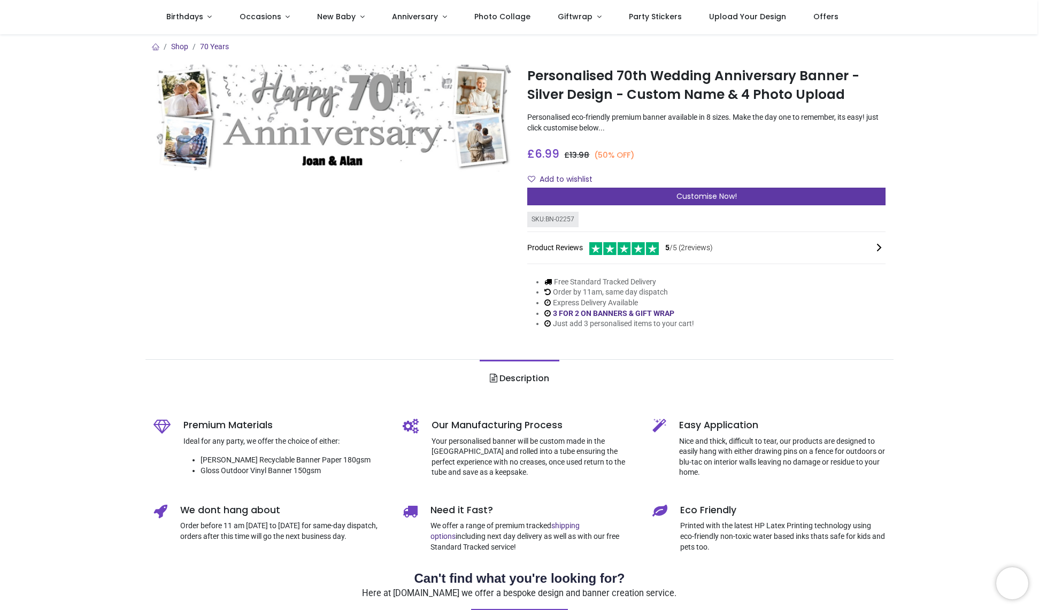  What do you see at coordinates (285, 442) in the screenshot?
I see `p: Ideal for any party, we offer the choice of either:` at bounding box center [285, 442].